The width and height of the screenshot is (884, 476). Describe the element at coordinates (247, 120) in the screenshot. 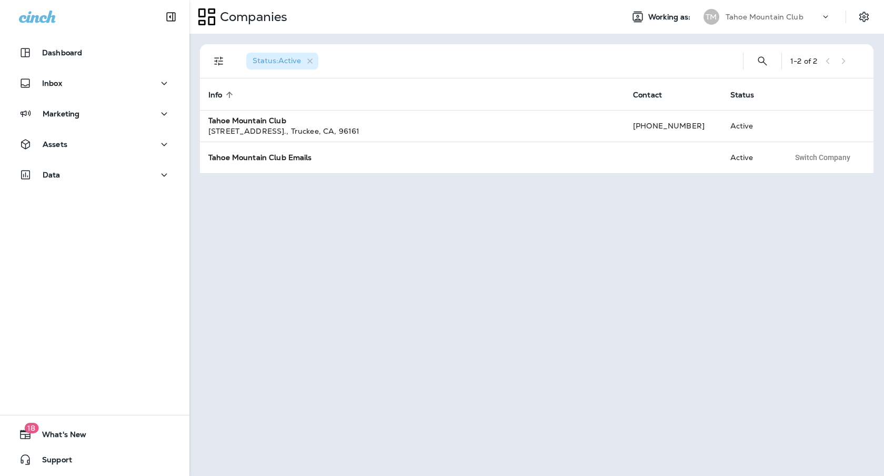

I see `strong: Tahoe Mountain Club` at that location.